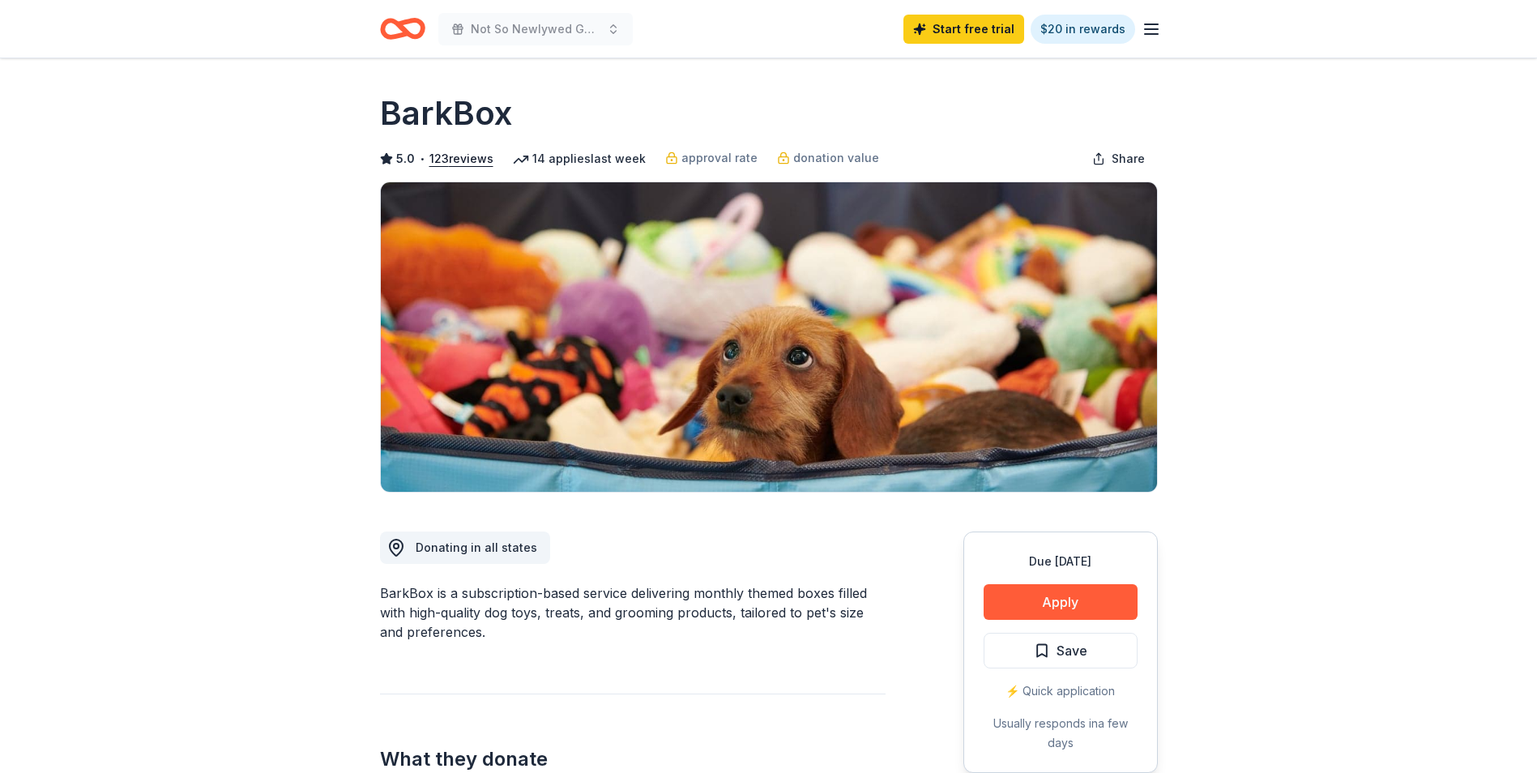 This screenshot has height=773, width=1537. I want to click on button: Save, so click(1060, 650).